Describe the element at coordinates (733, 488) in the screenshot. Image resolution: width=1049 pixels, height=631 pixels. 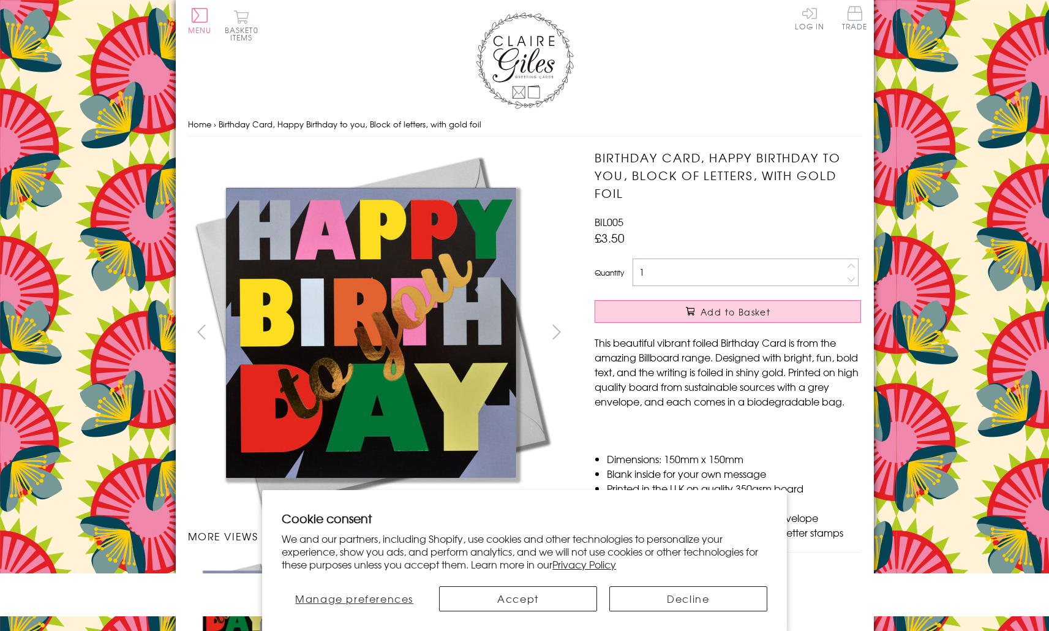
I see `li: Printed in the U.K on quality 350gsm board` at that location.